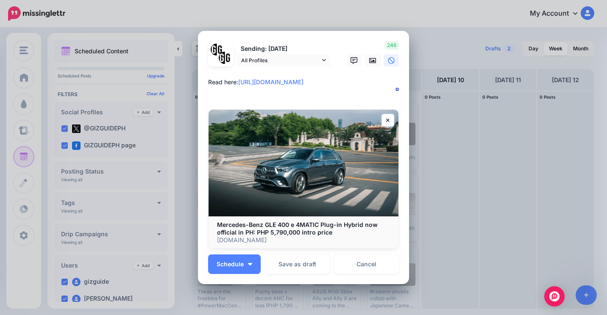  I want to click on span: Schedule, so click(230, 264).